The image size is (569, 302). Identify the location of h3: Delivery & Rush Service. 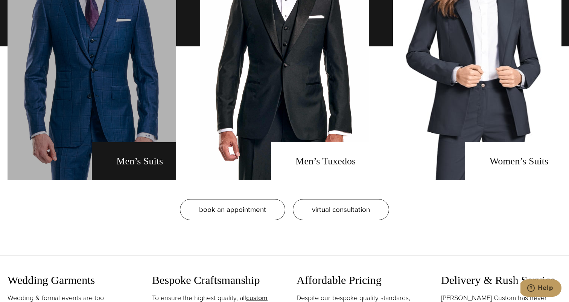
(502, 280).